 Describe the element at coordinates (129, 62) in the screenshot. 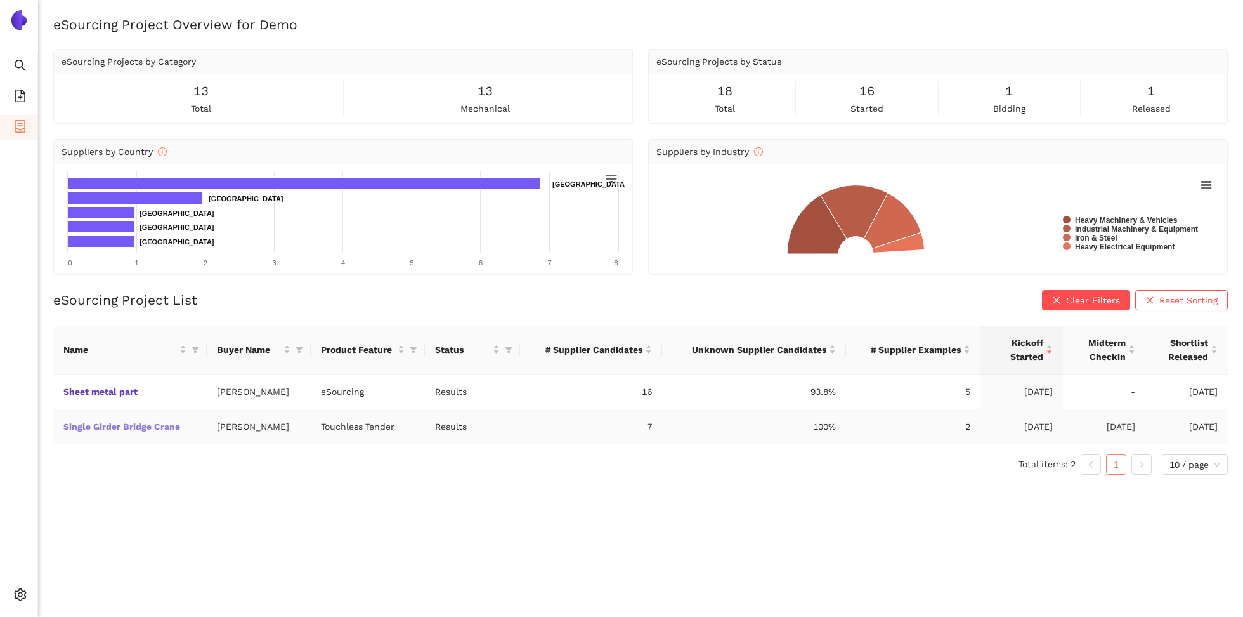

I see `span: eSourcing Projects by Category` at that location.